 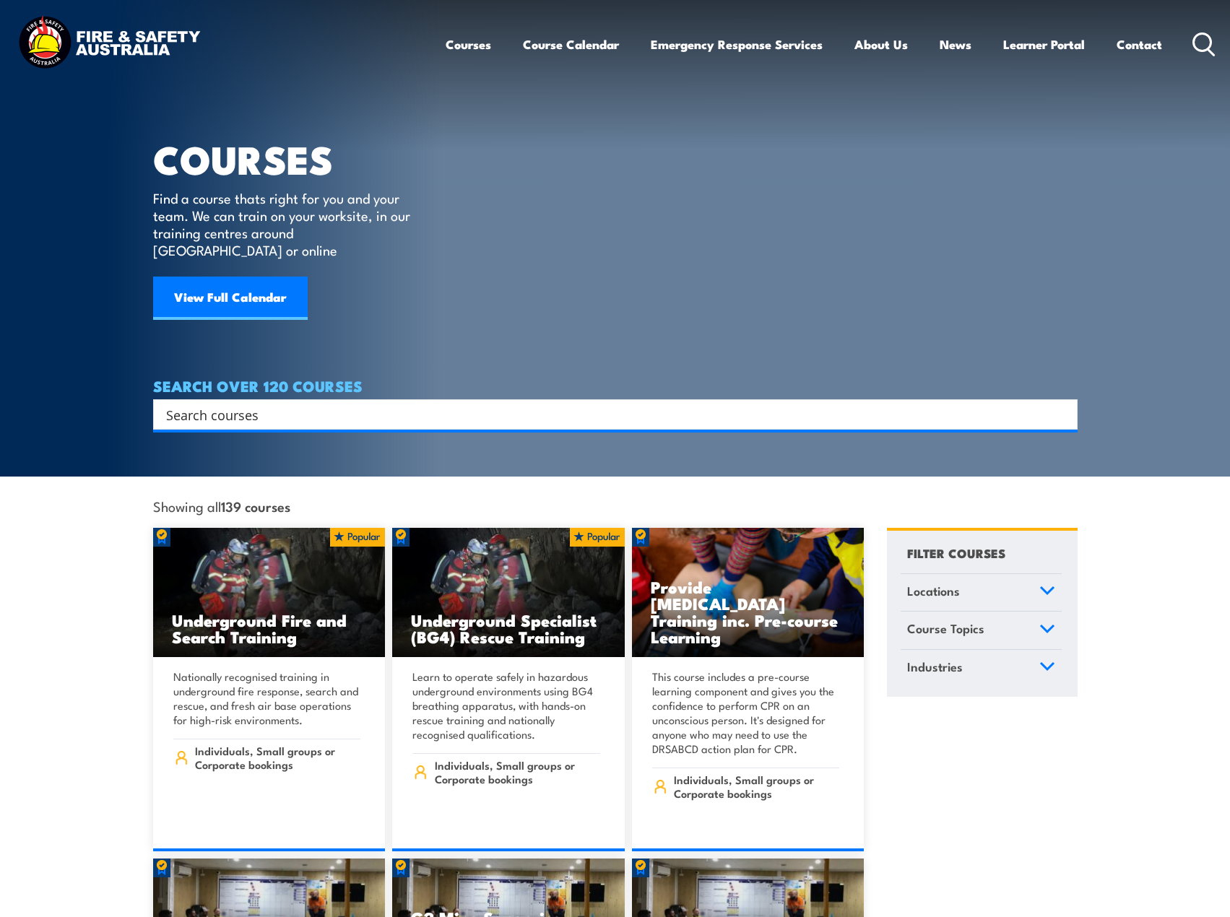 I want to click on h4: FILTER COURSES, so click(x=956, y=552).